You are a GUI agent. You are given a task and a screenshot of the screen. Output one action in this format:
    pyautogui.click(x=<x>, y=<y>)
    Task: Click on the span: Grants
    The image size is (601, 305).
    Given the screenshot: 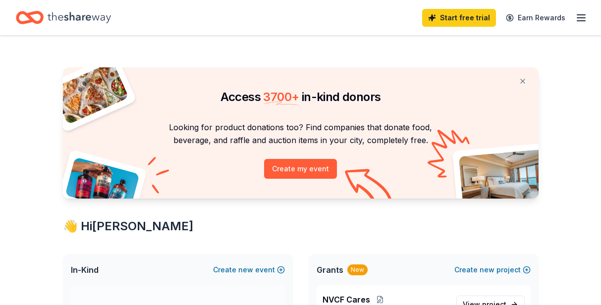 What is the action you would take?
    pyautogui.click(x=330, y=270)
    